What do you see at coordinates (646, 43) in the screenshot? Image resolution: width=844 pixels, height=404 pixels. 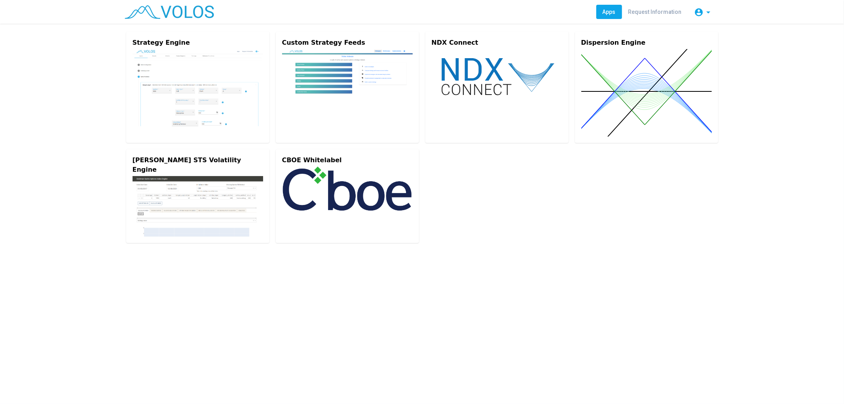 I see `div: Dispersion Engine` at bounding box center [646, 43].